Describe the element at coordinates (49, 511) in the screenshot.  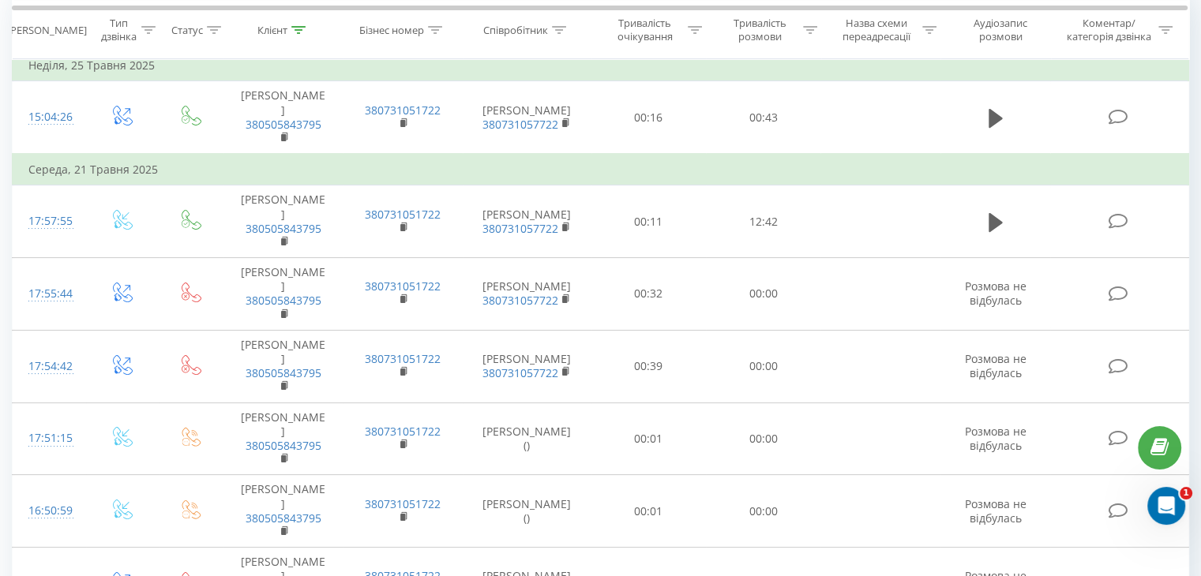
I see `div: 16:50:59` at that location.